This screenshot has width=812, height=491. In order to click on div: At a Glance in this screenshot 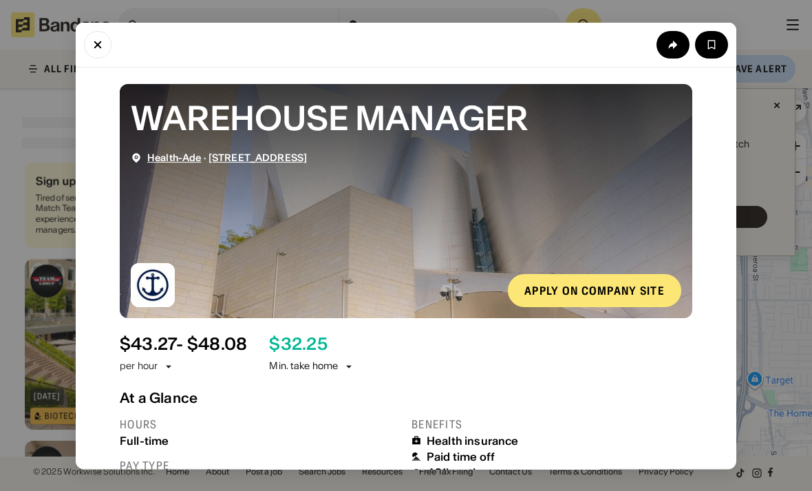, I will do `click(406, 397)`.